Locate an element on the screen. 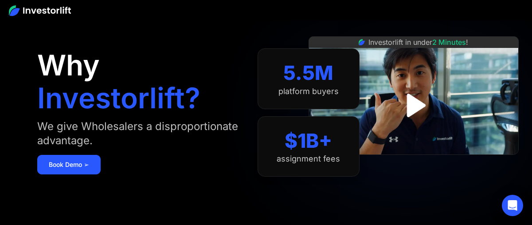 The width and height of the screenshot is (532, 225). div: platform buyers is located at coordinates (309, 91).